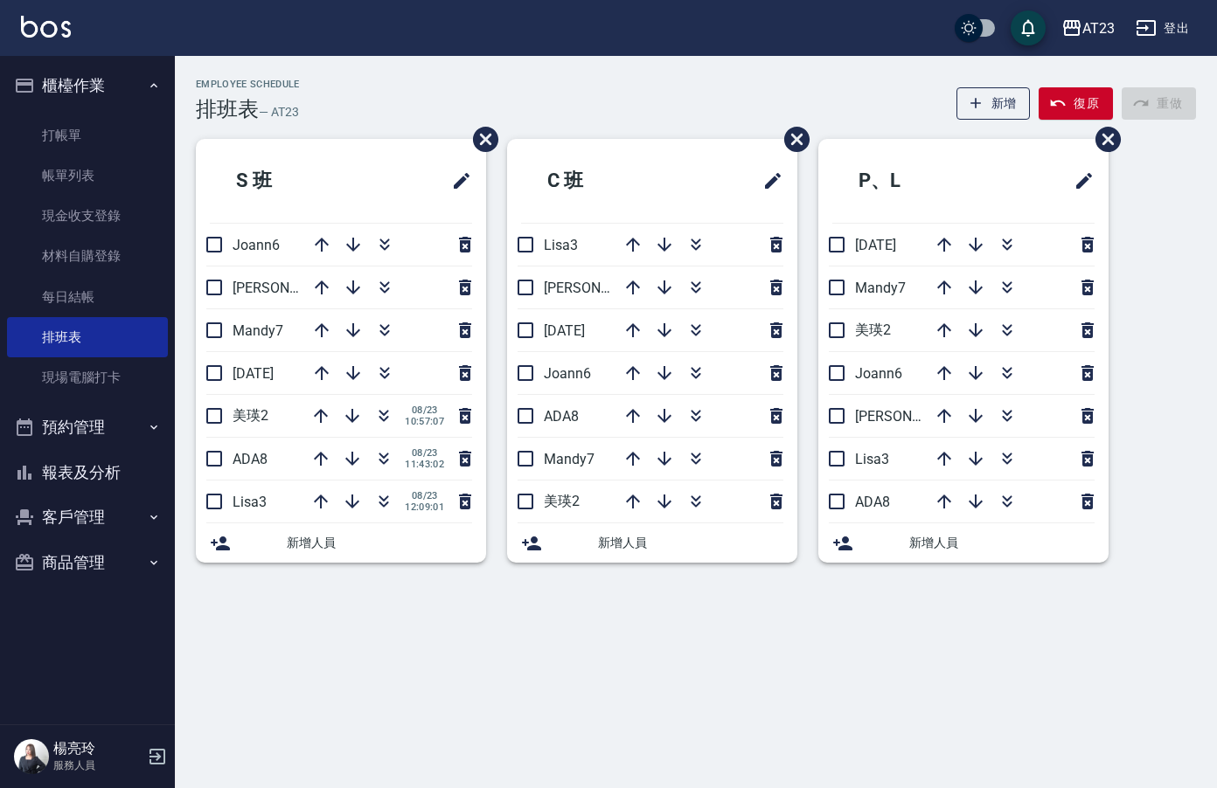  I want to click on img: Logo, so click(45, 26).